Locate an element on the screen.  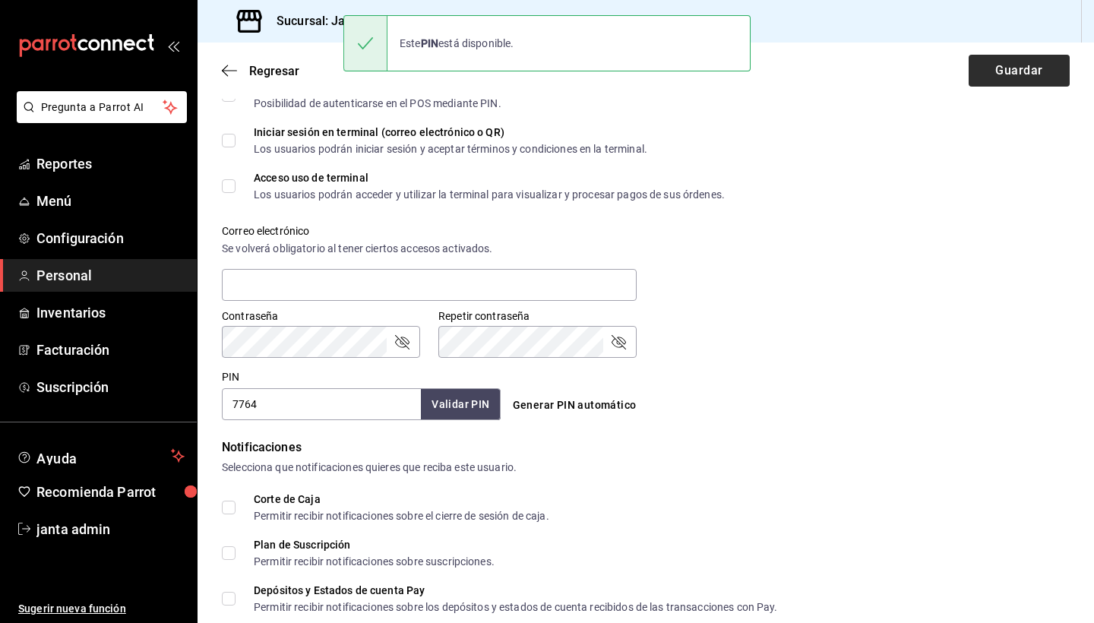
span: Sugerir nueva función is located at coordinates (101, 609).